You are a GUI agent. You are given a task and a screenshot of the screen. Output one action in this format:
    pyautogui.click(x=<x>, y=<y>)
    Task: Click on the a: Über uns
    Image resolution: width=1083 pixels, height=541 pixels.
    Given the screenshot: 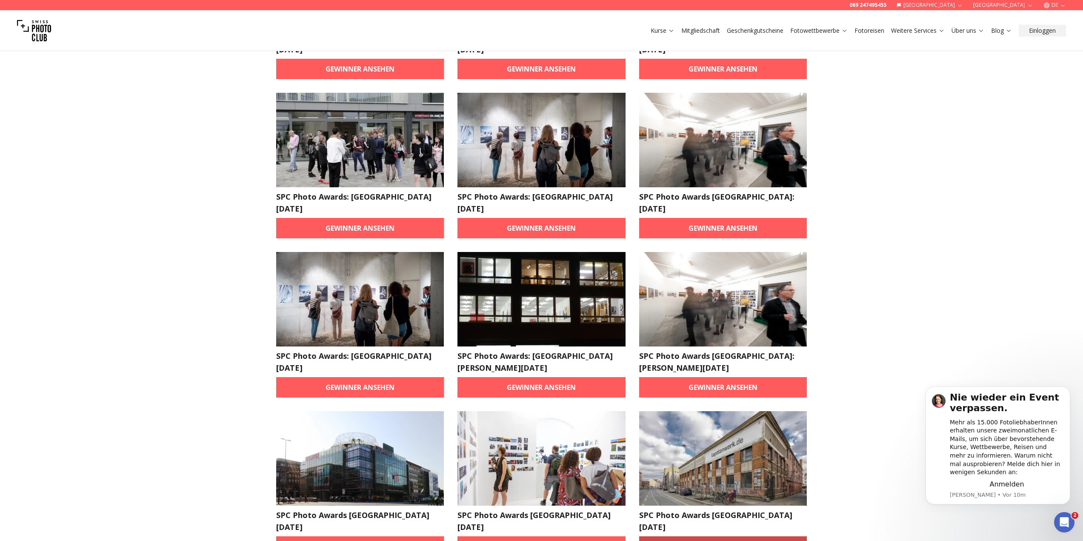 What is the action you would take?
    pyautogui.click(x=967, y=31)
    